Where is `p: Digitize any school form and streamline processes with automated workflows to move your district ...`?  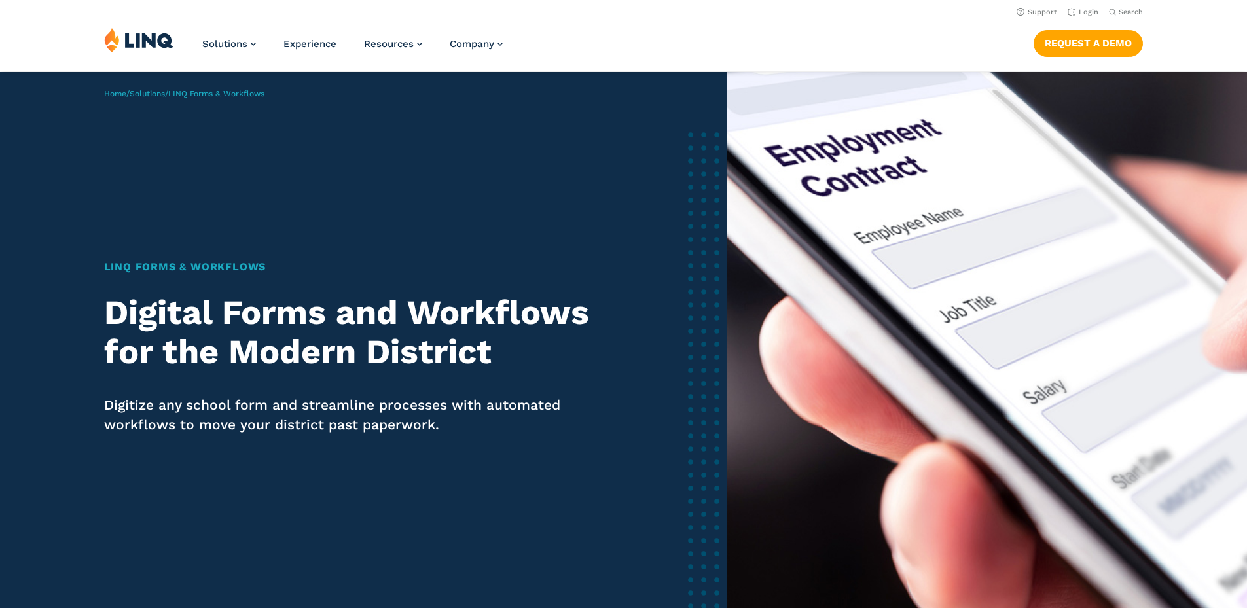
p: Digitize any school form and streamline processes with automated workflows to move your district ... is located at coordinates (350, 415).